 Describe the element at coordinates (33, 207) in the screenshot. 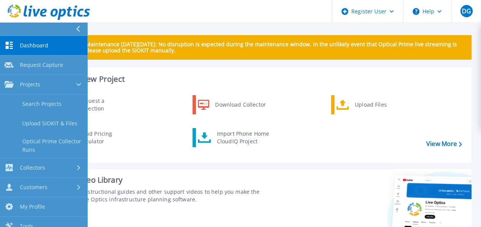

I see `span: My Profile` at that location.